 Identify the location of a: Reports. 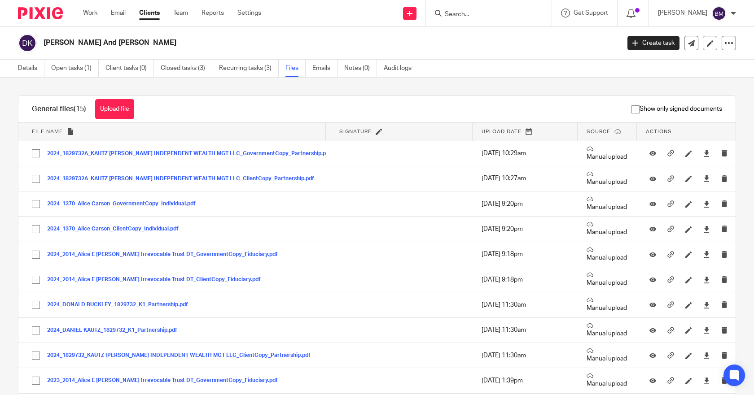
(213, 13).